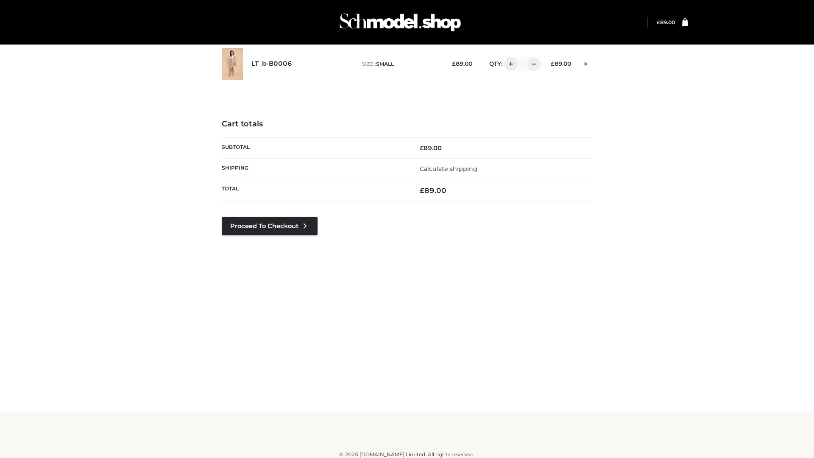 The height and width of the screenshot is (458, 814). I want to click on a: £89.00, so click(665, 22).